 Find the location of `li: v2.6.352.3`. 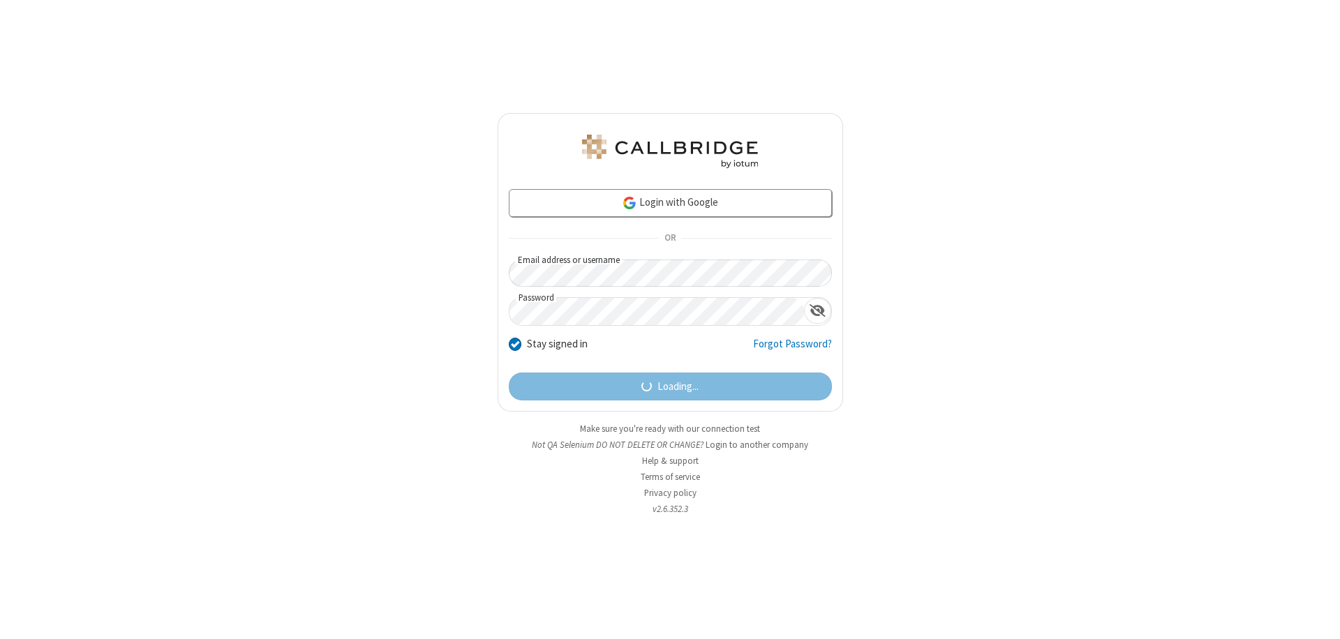

li: v2.6.352.3 is located at coordinates (670, 509).